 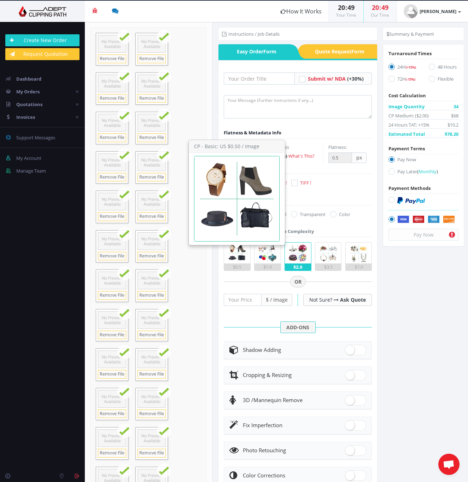 I want to click on span: $78.20, so click(x=452, y=134).